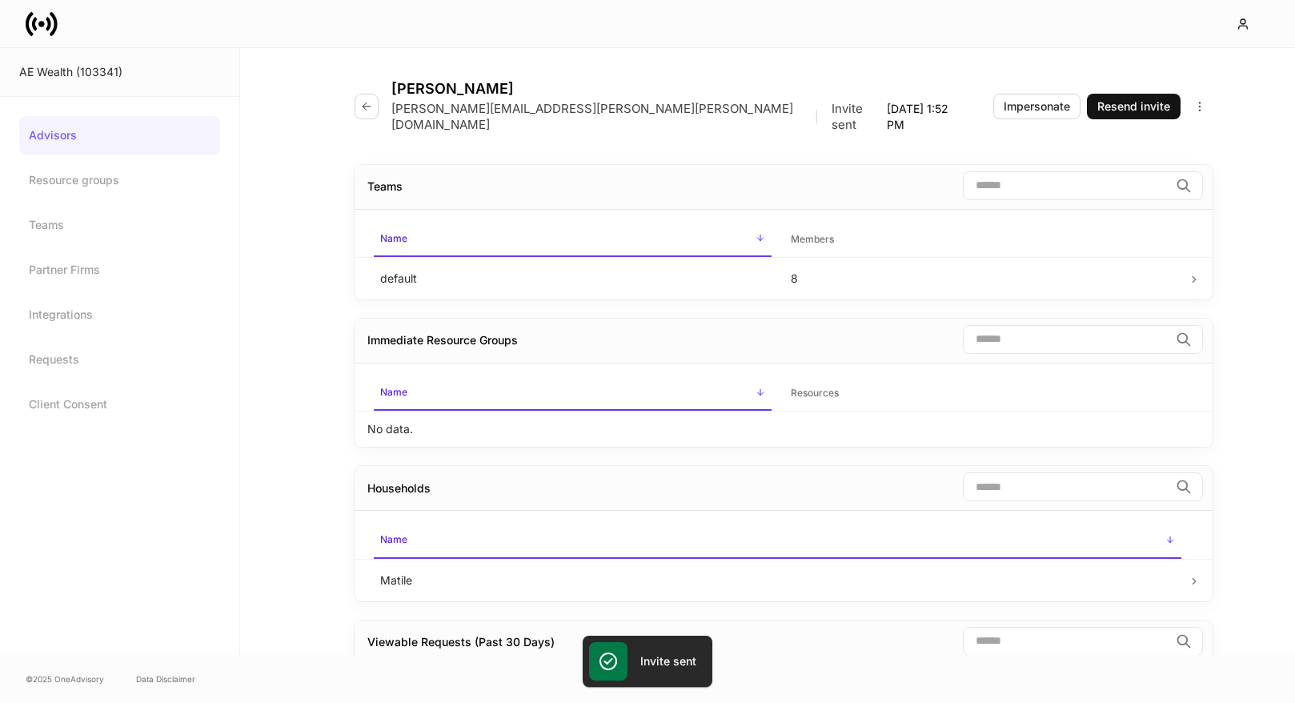 This screenshot has width=1295, height=703. I want to click on a: Teams, so click(119, 225).